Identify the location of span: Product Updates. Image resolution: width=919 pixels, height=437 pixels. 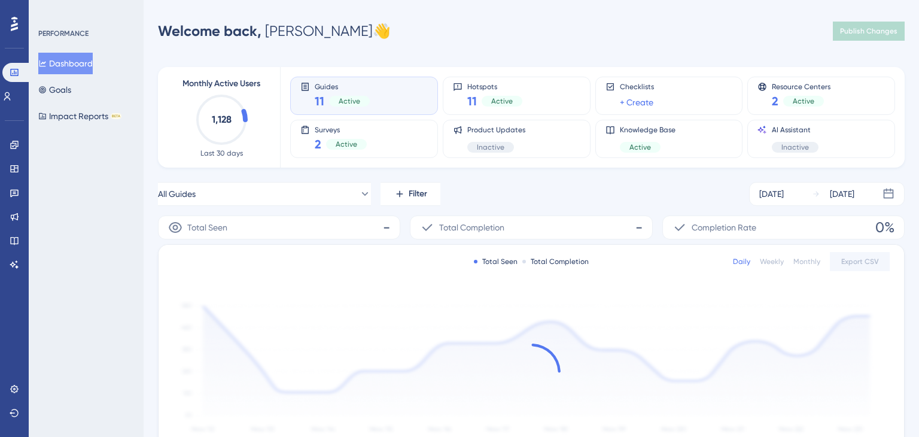
(496, 130).